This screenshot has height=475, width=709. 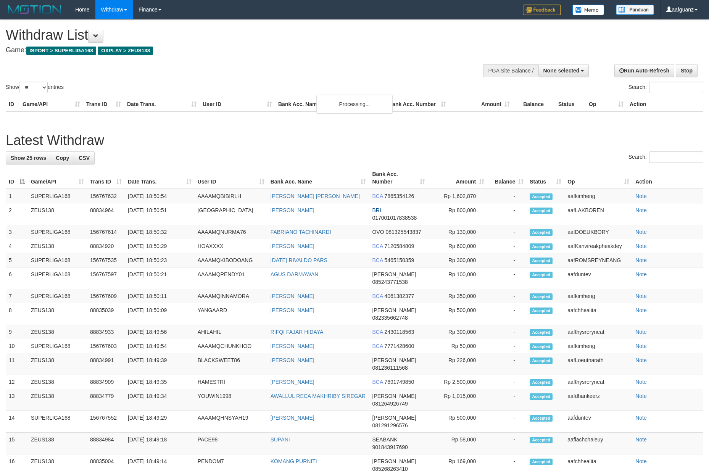 I want to click on th: Amount: activate to sort column ascending, so click(x=458, y=178).